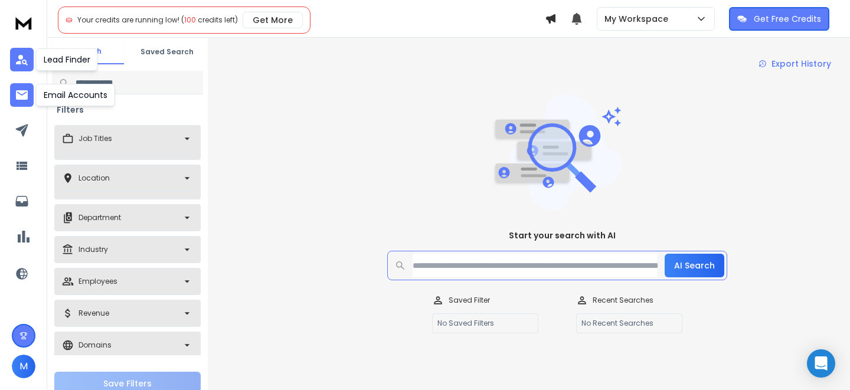 Image resolution: width=850 pixels, height=390 pixels. What do you see at coordinates (694, 266) in the screenshot?
I see `button: AI Search` at bounding box center [694, 266].